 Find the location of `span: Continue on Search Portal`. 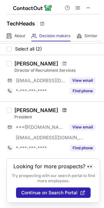

span: Continue on Search Portal is located at coordinates (49, 193).